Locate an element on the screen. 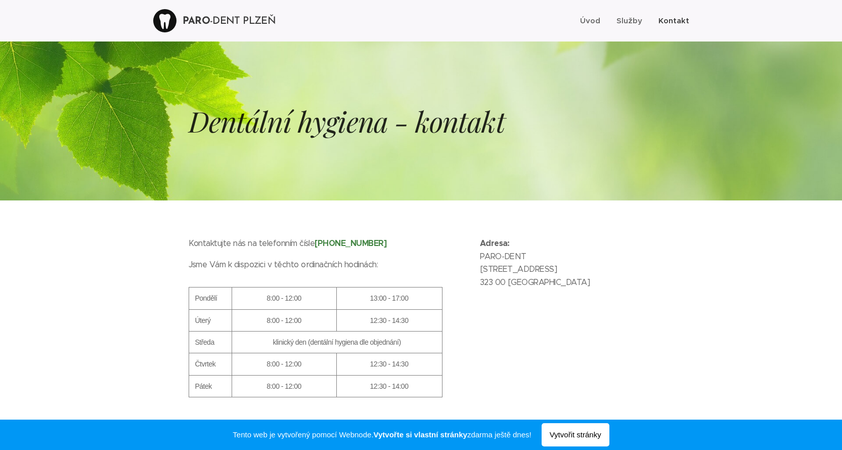 This screenshot has width=842, height=450. span: Úvod is located at coordinates (590, 20).